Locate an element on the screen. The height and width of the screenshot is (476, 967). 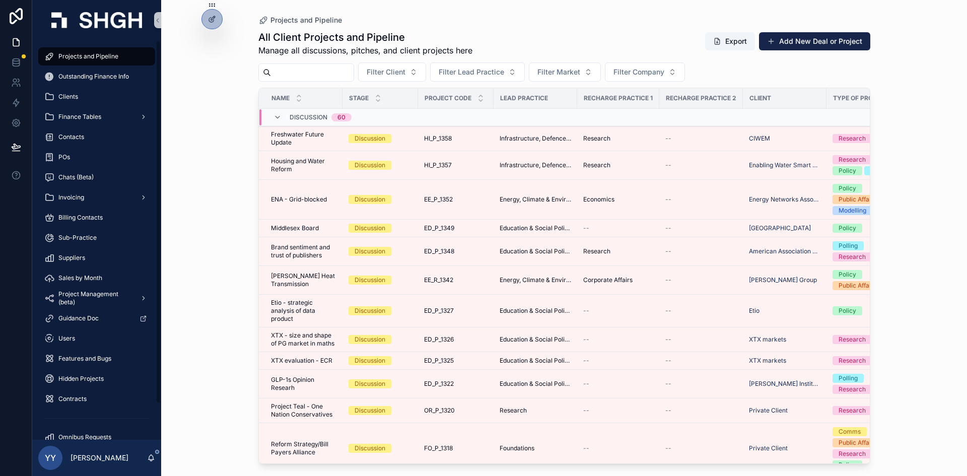
a: Clients is located at coordinates (97, 97).